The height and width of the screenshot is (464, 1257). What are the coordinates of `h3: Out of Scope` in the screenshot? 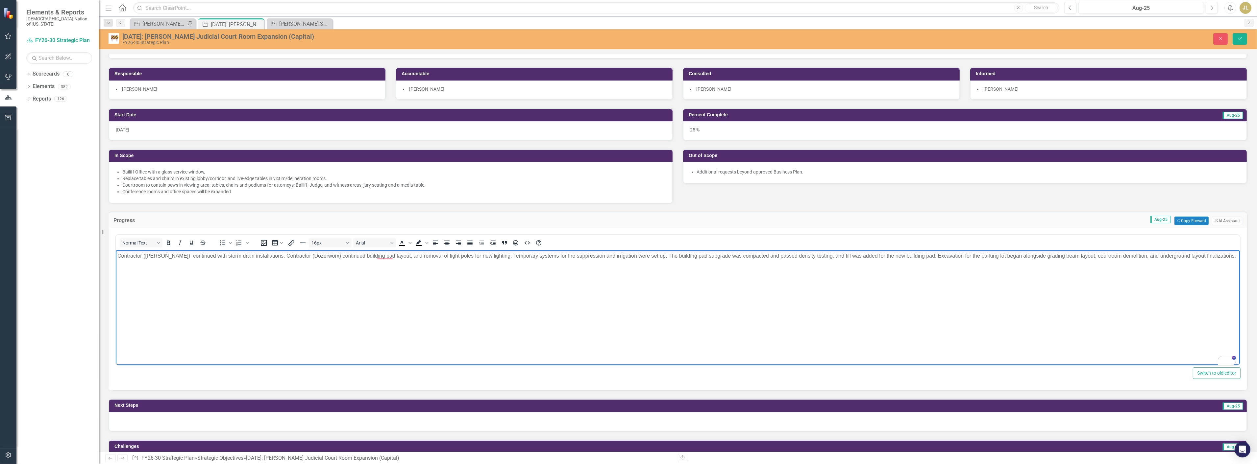 It's located at (966, 156).